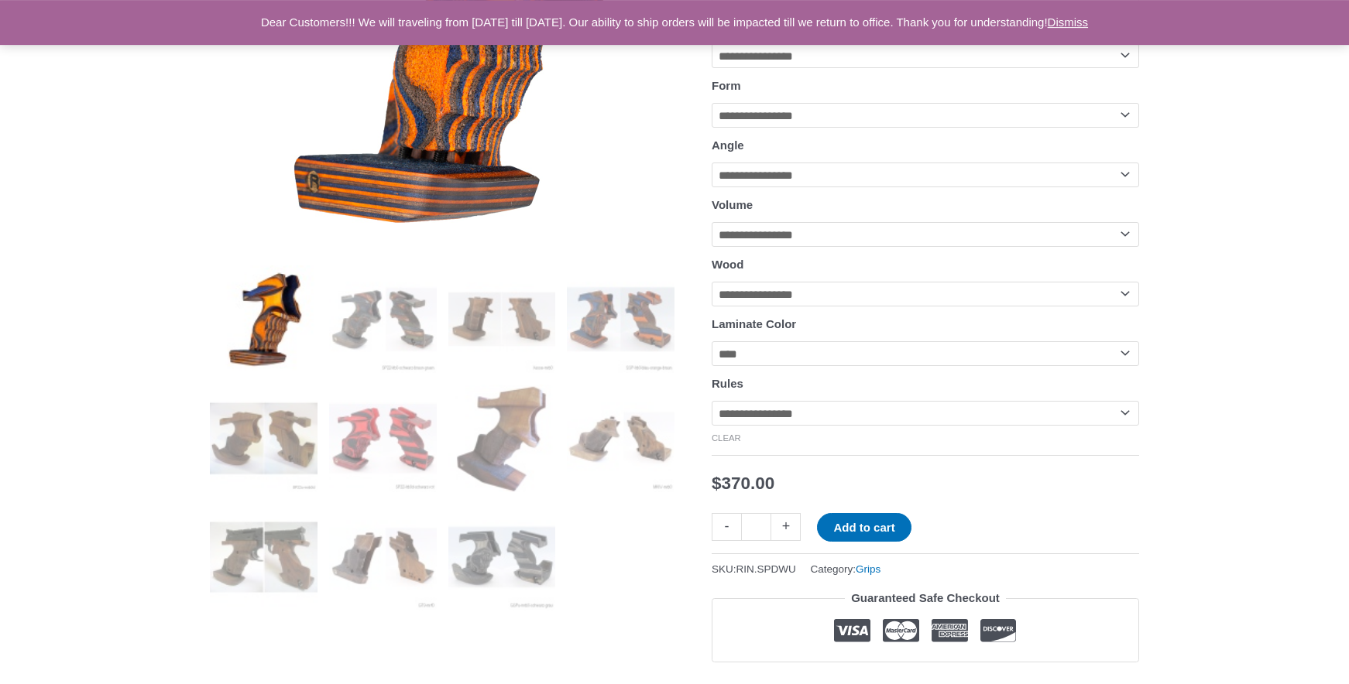  Describe the element at coordinates (263, 438) in the screenshot. I see `img: Rink Grip for Sport Pistol - Image 5` at that location.